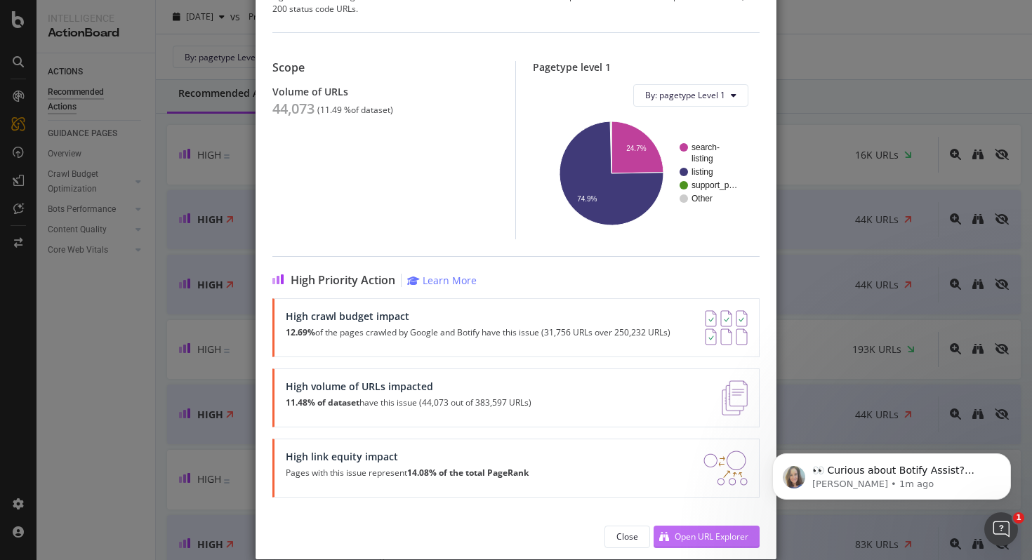 This screenshot has width=1032, height=560. I want to click on strong: 14.08% of the total PageRank, so click(467, 472).